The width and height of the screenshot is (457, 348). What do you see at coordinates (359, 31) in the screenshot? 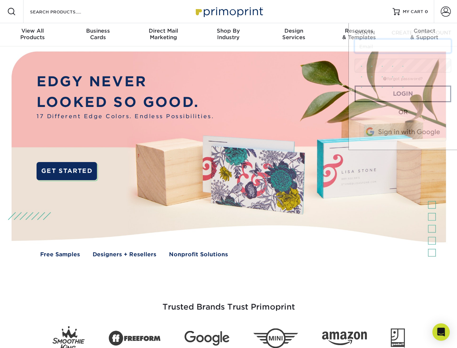
I see `span: Resources` at bounding box center [359, 31].